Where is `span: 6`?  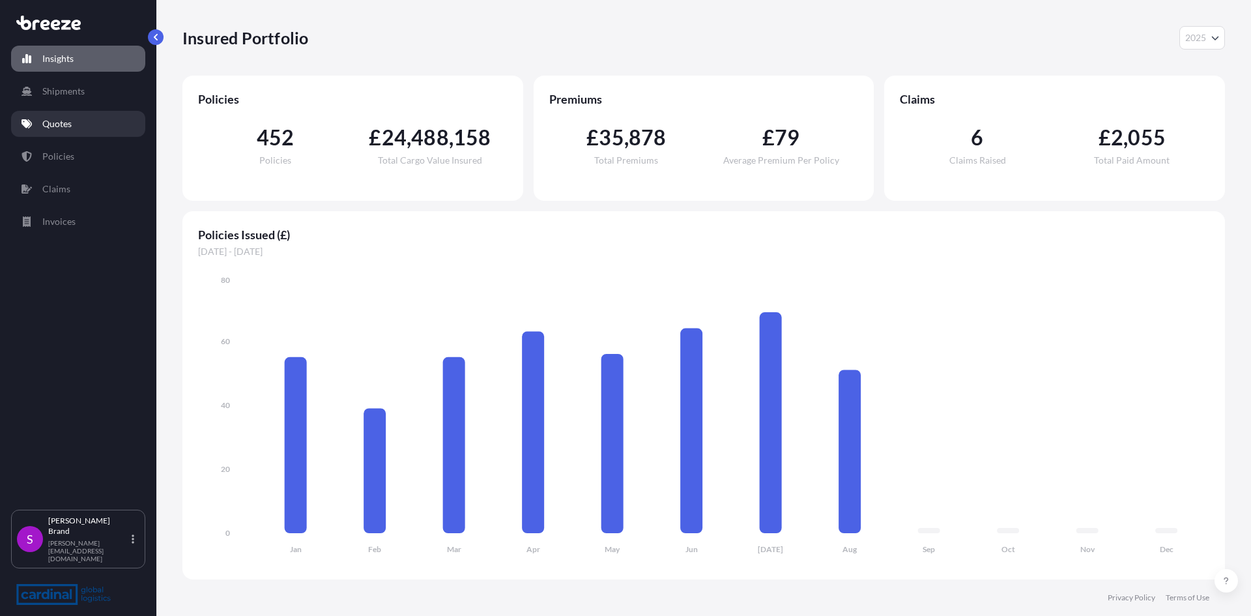 span: 6 is located at coordinates (977, 138).